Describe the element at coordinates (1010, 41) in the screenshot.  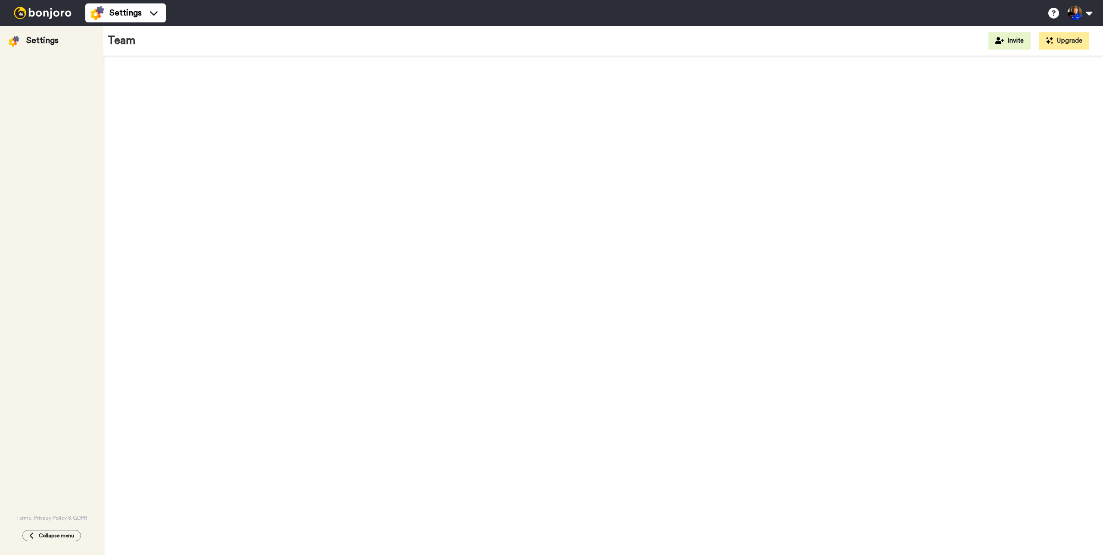
I see `a: Invite` at that location.